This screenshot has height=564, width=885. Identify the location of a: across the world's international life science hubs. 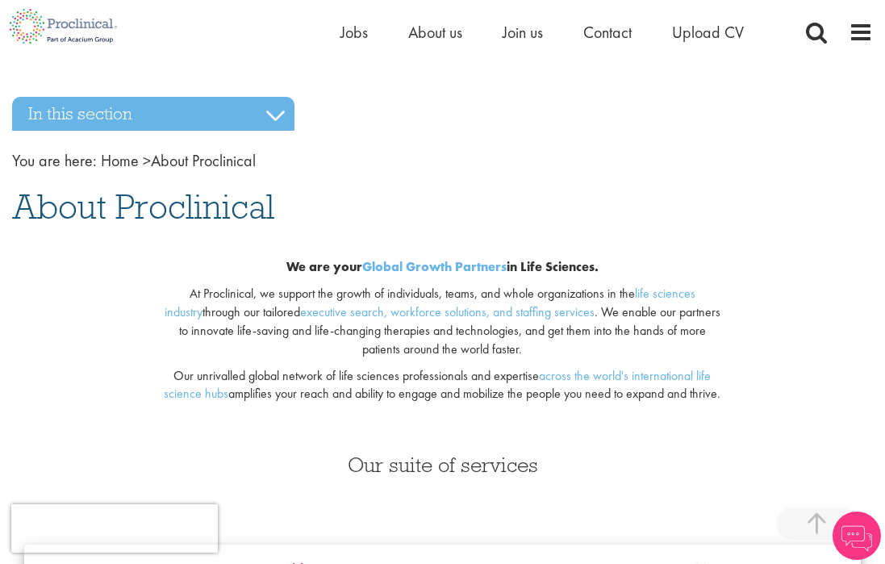
(437, 385).